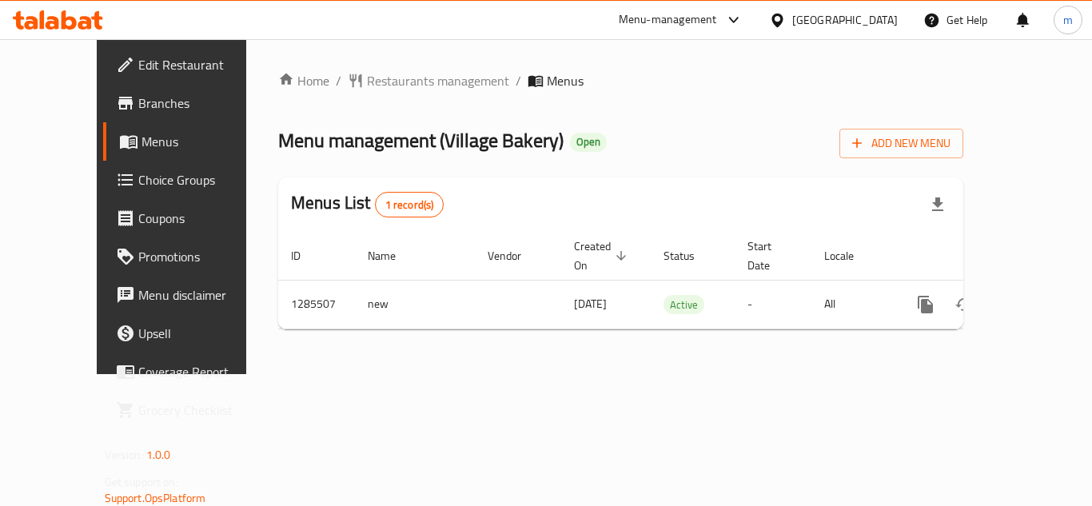 This screenshot has width=1092, height=506. What do you see at coordinates (964, 305) in the screenshot?
I see `button: Change Status` at bounding box center [964, 305].